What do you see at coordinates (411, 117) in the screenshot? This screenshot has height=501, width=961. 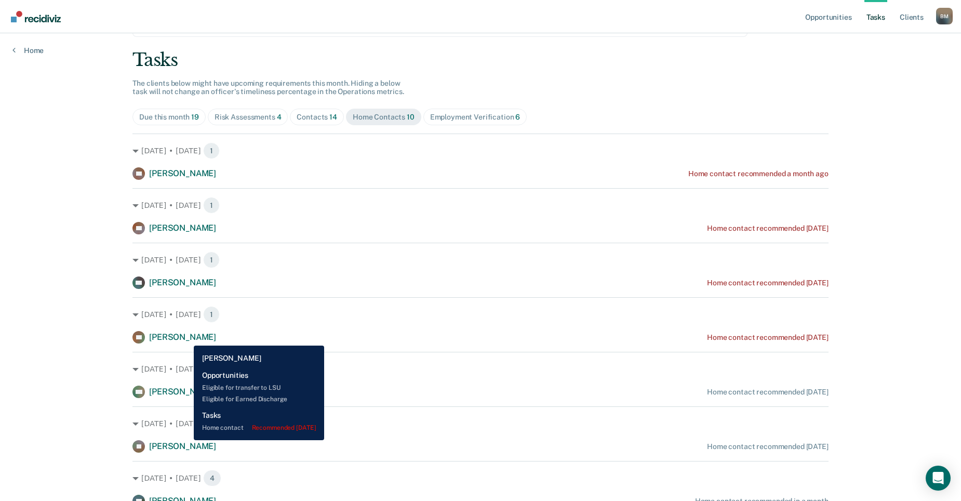 I see `span: 10` at bounding box center [411, 117].